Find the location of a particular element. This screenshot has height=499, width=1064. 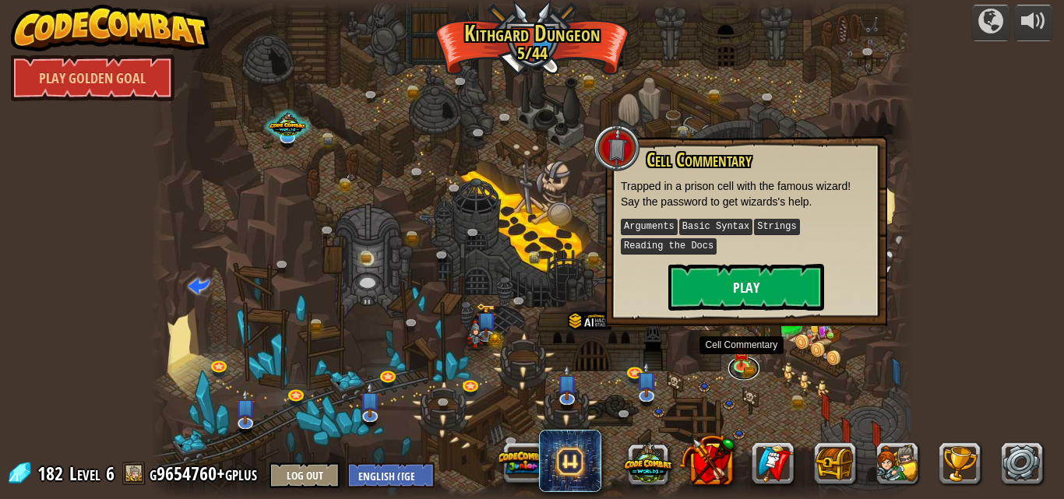

img: level-banner-unlock-subscriber.png is located at coordinates (486, 320).